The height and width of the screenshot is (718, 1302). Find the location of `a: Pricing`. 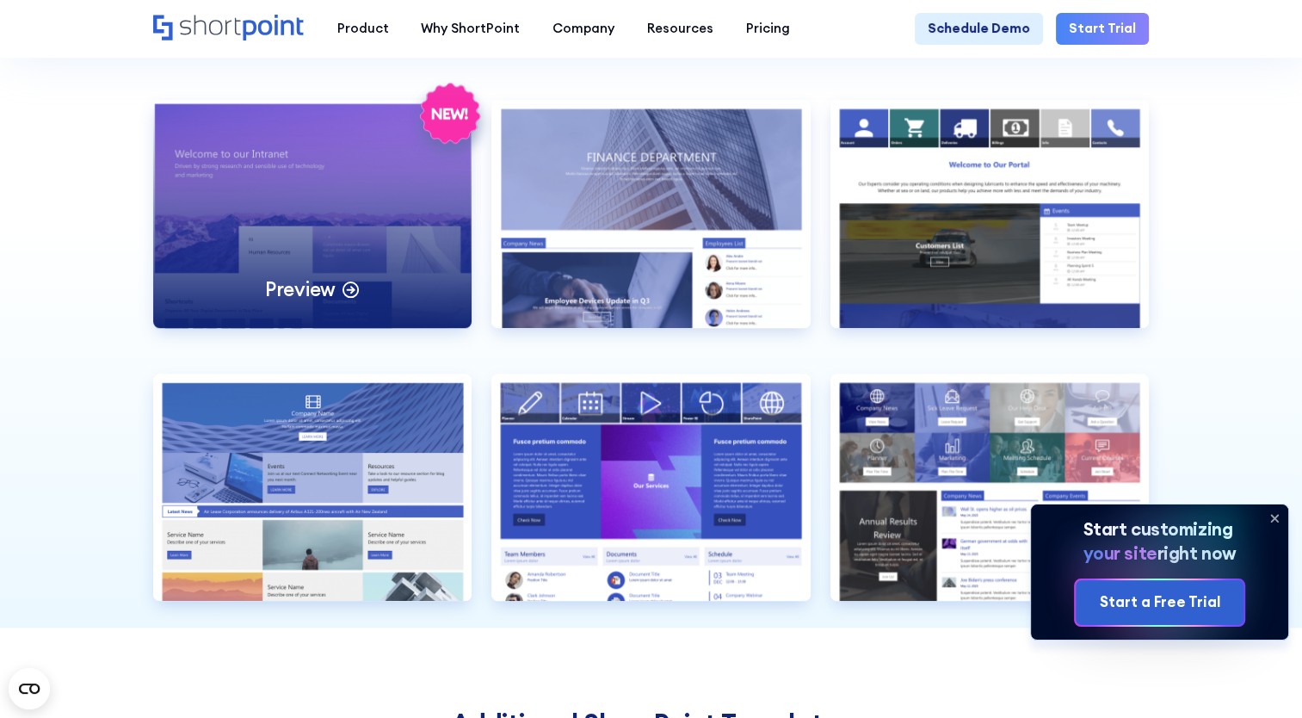

a: Pricing is located at coordinates (768, 29).